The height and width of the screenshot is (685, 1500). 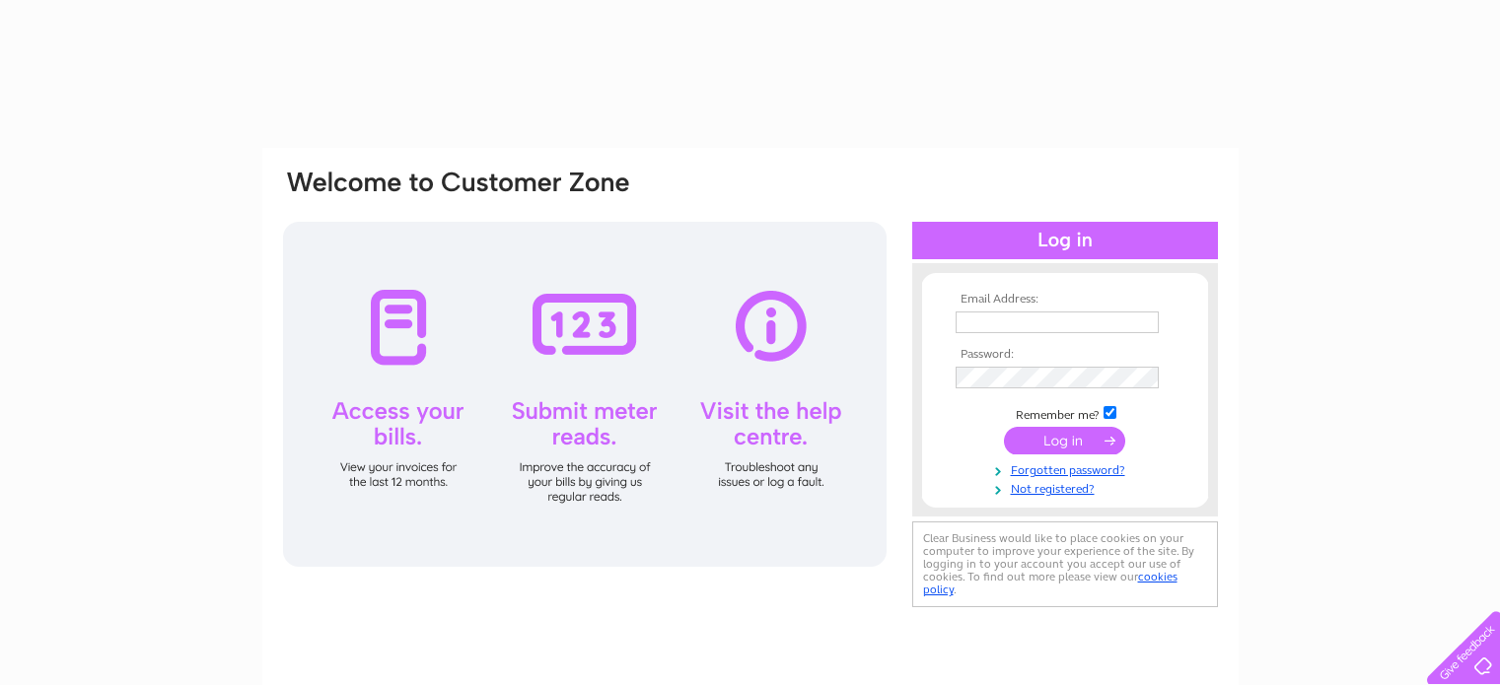 What do you see at coordinates (1067, 487) in the screenshot?
I see `a: Not registered?` at bounding box center [1067, 487].